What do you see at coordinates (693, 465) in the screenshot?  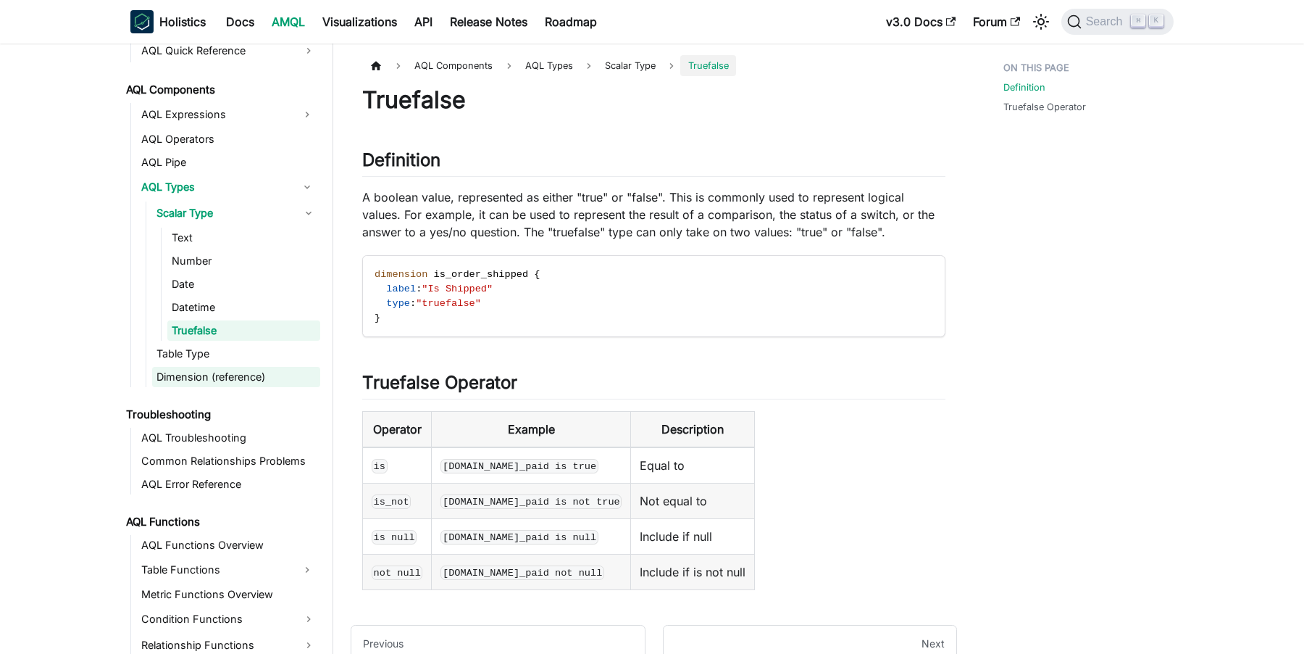 I see `td: Equal to` at bounding box center [693, 465].